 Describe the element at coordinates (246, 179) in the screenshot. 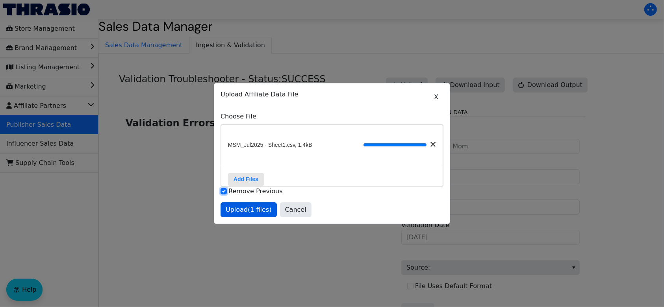

I see `label: Add Files` at that location.